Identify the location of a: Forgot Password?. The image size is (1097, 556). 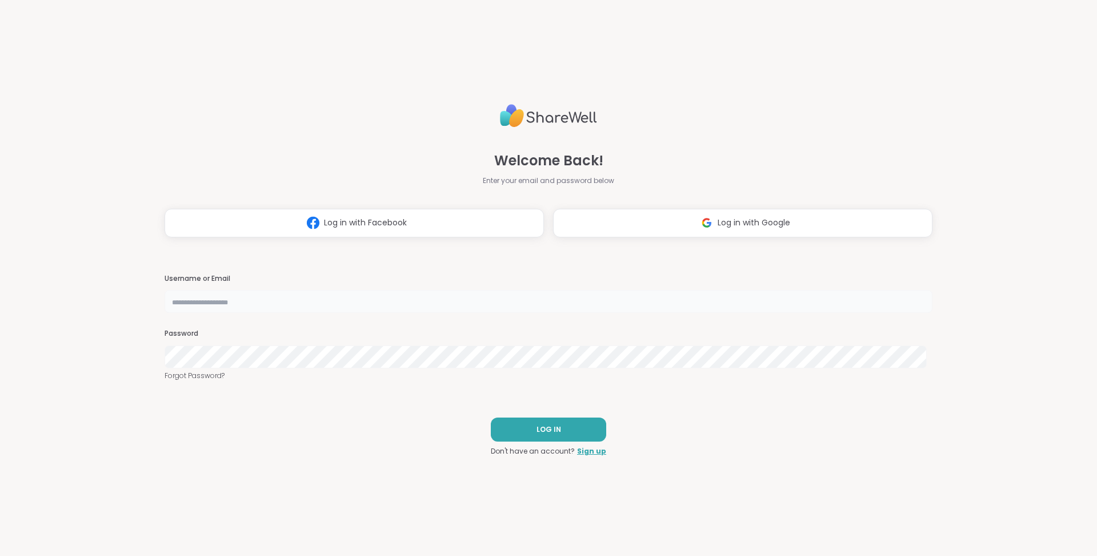
(549, 376).